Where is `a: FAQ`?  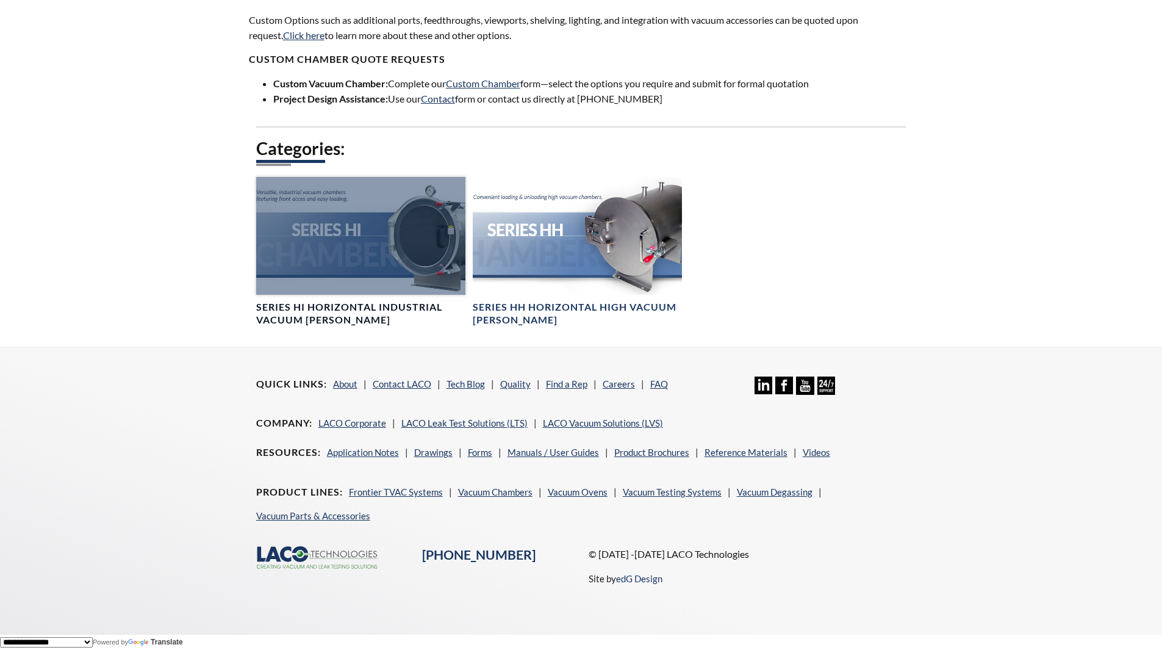 a: FAQ is located at coordinates (659, 384).